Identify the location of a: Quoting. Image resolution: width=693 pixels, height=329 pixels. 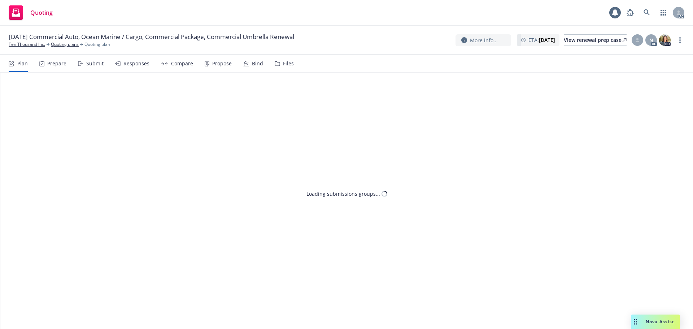
(31, 13).